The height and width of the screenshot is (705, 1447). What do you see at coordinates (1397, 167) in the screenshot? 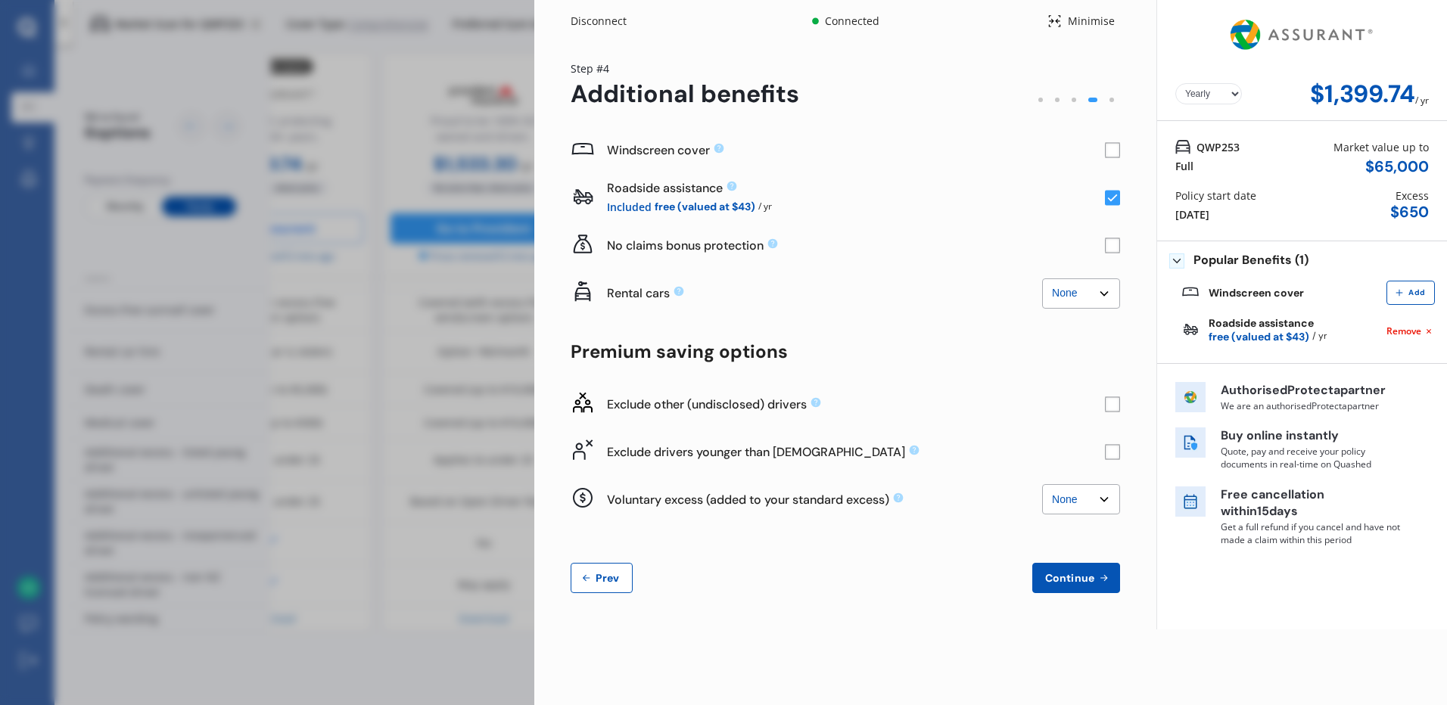
I see `div: $ 65,000` at bounding box center [1397, 167].